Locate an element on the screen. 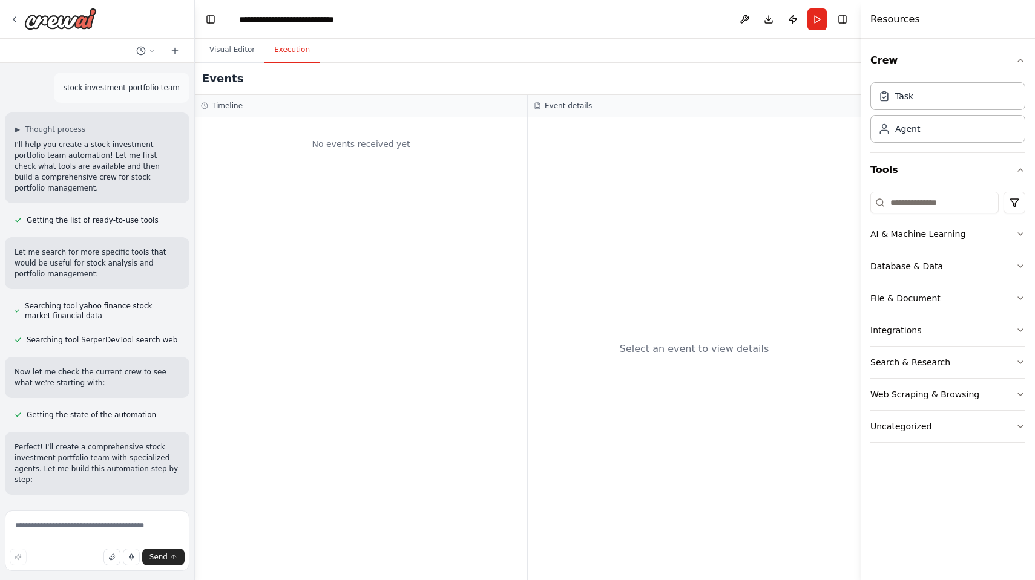  button: Integrations is located at coordinates (947, 330).